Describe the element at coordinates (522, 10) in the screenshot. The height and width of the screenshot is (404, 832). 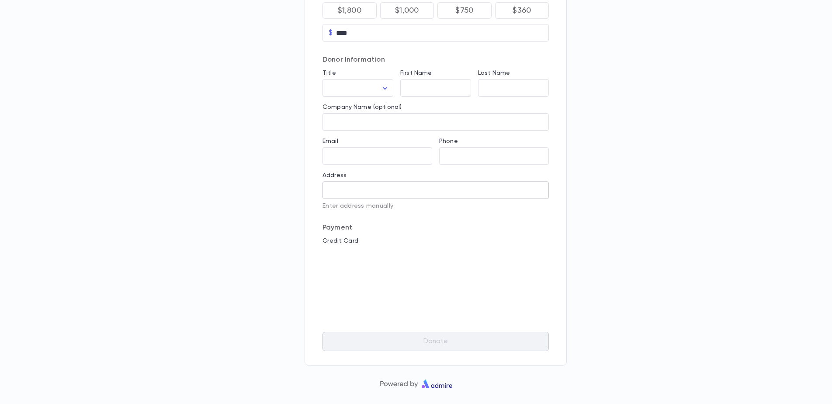
I see `button: $360` at that location.